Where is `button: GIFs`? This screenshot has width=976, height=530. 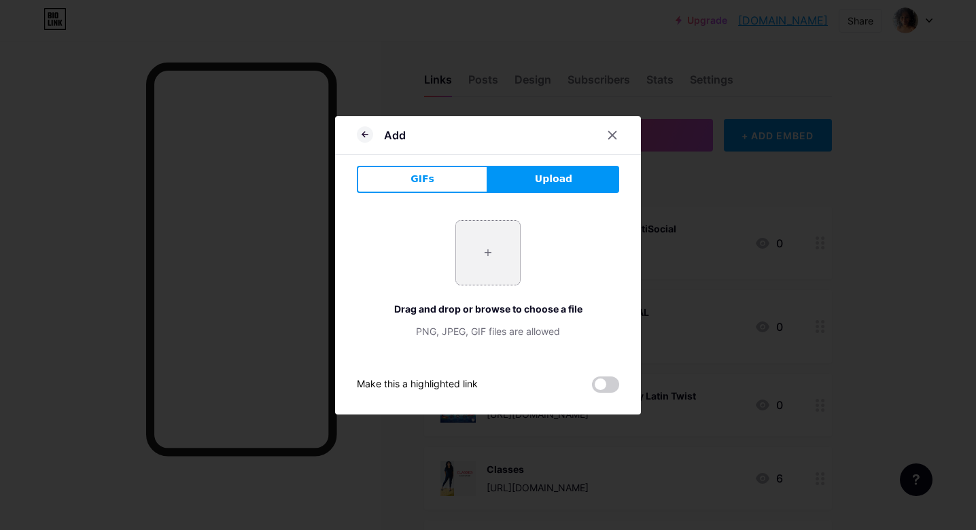
button: GIFs is located at coordinates (422, 179).